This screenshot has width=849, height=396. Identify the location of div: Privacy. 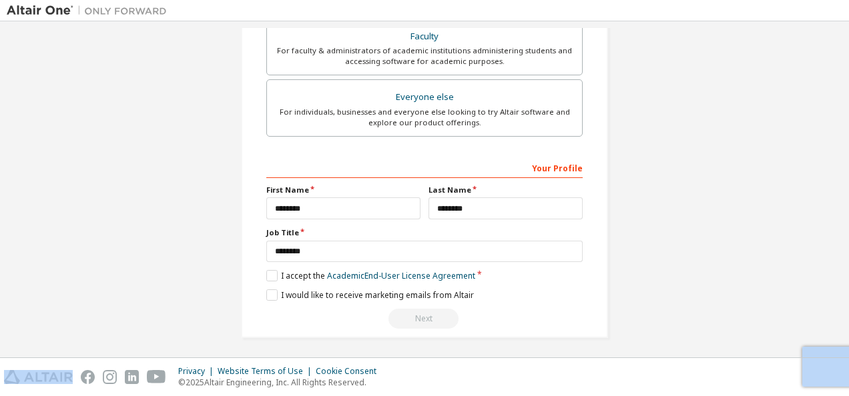
(198, 372).